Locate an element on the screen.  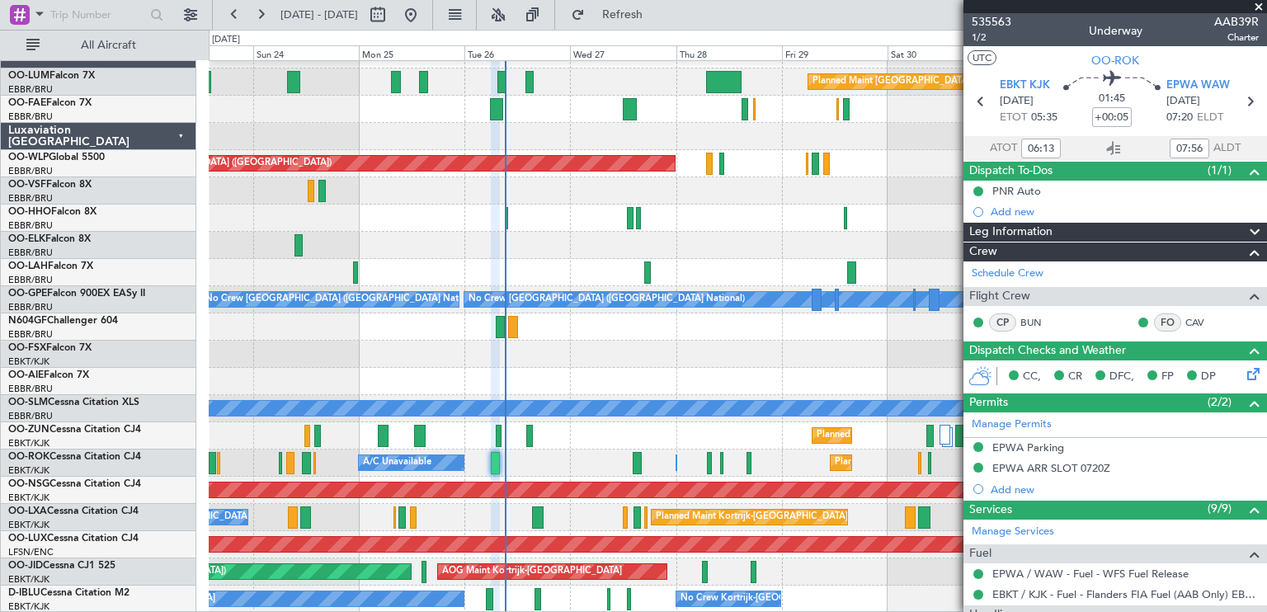
span: Dispatch To-Dos is located at coordinates (1010, 171).